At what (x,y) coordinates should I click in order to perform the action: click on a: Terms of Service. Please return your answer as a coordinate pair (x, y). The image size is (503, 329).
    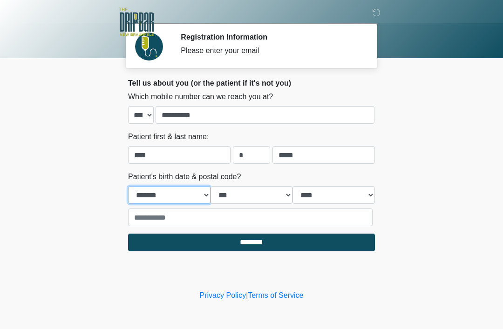
    Looking at the image, I should click on (275, 295).